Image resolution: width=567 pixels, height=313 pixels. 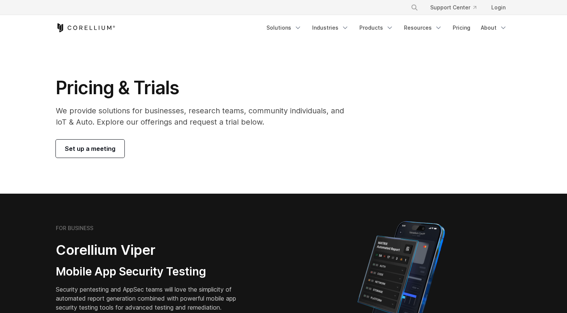 I want to click on p: We provide solutions for businesses, research teams, community individuals, and IoT & Auto. Explo..., so click(x=205, y=116).